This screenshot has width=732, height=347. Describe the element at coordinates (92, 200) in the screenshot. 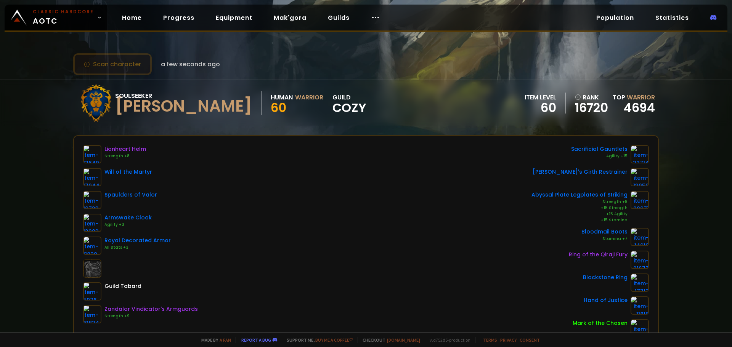

I see `img: item-16733` at that location.